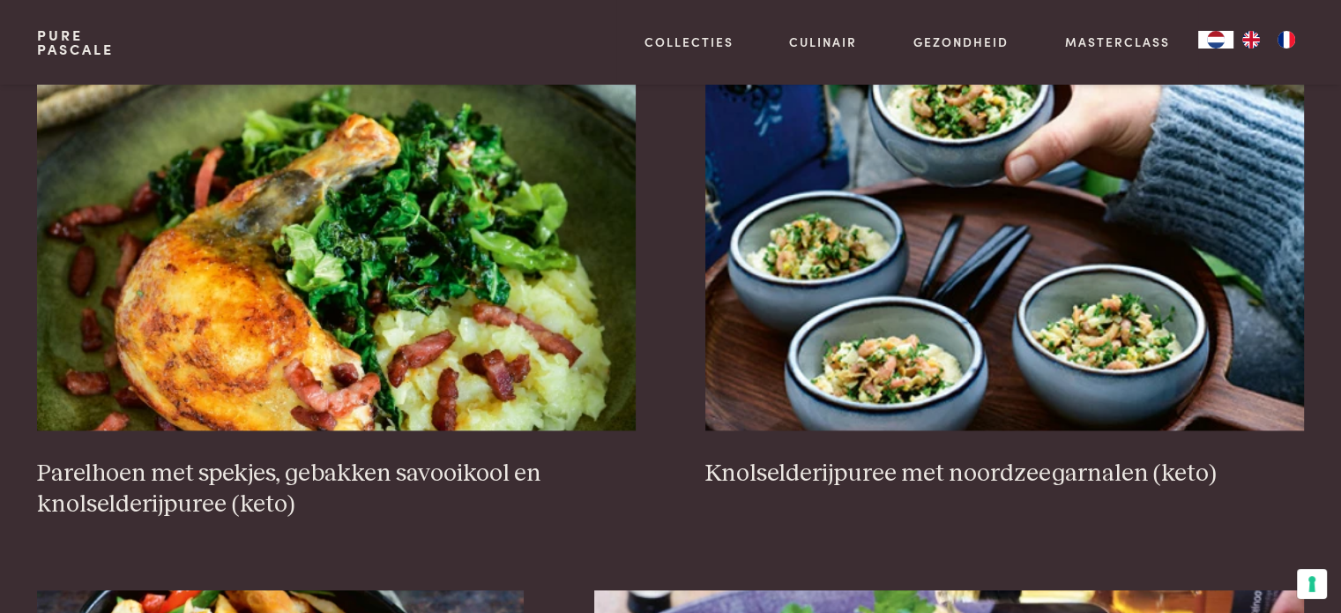  I want to click on a: NL, so click(1216, 40).